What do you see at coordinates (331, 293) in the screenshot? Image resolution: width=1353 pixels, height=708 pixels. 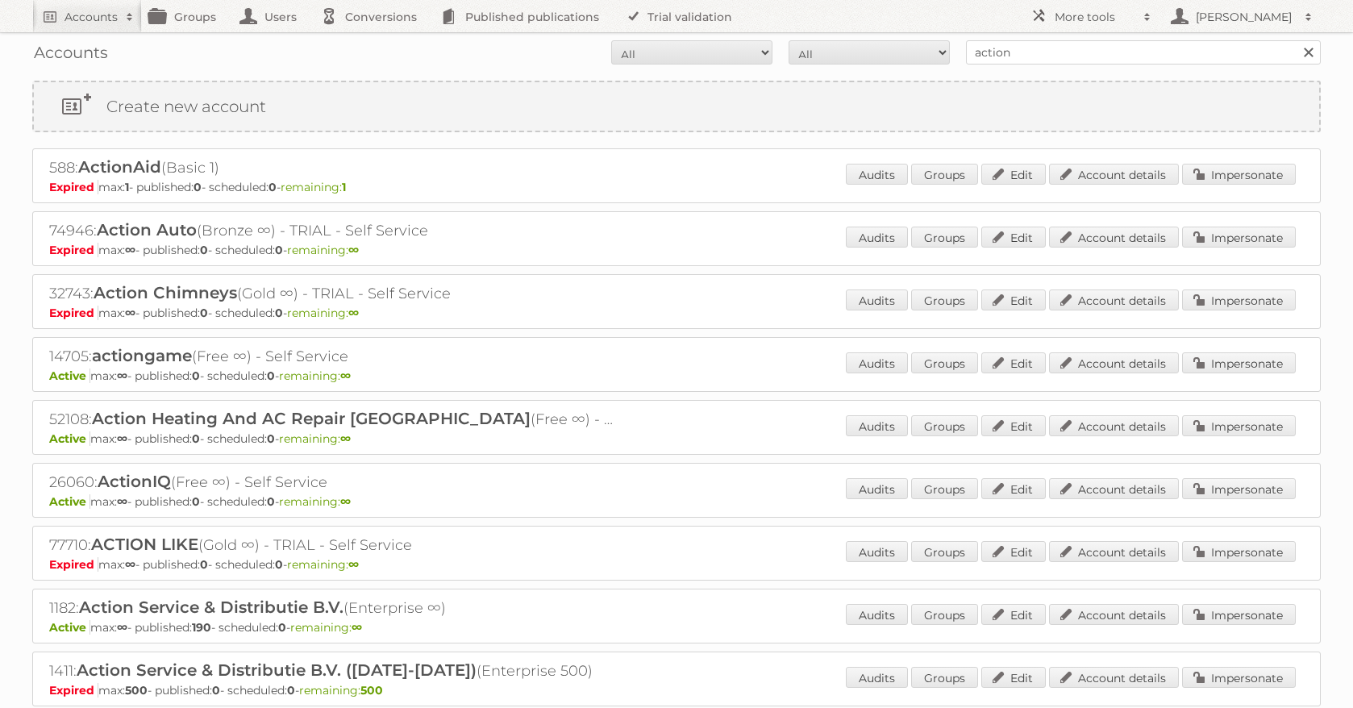 I see `h2: 32743: (Gold ∞) - TRIAL - Self Service` at bounding box center [331, 293].